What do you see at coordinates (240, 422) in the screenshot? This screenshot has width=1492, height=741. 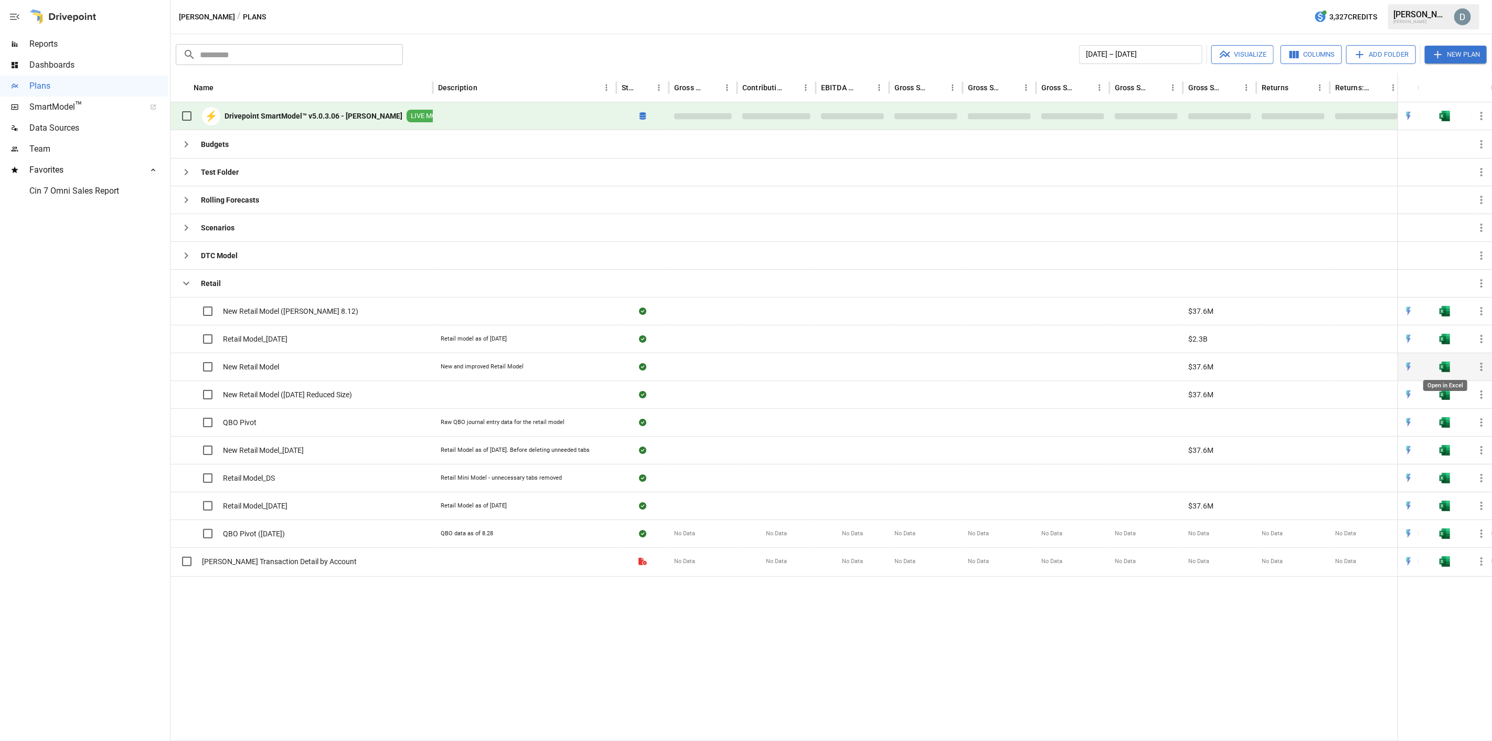 I see `span: QBO Pivot` at bounding box center [240, 422].